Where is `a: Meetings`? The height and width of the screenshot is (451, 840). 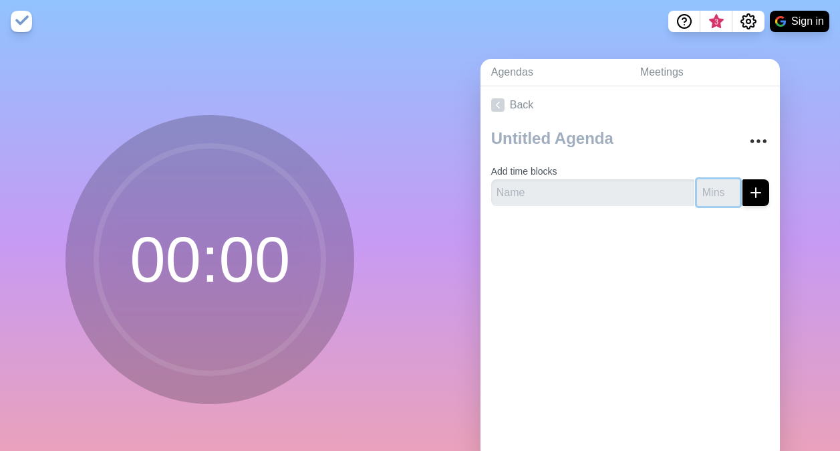
a: Meetings is located at coordinates (705, 72).